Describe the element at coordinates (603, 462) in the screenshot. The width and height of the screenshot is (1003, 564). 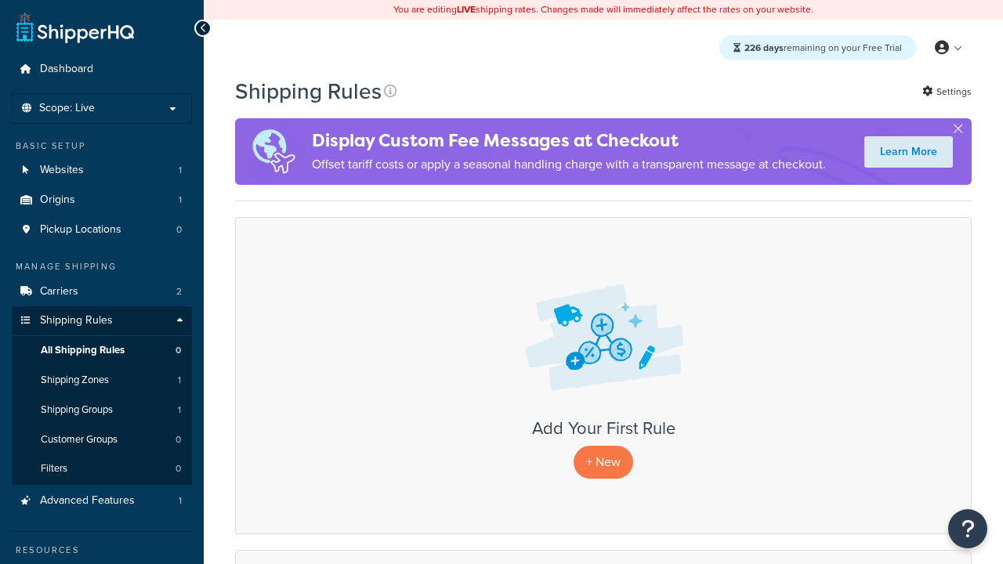
I see `p: + New` at that location.